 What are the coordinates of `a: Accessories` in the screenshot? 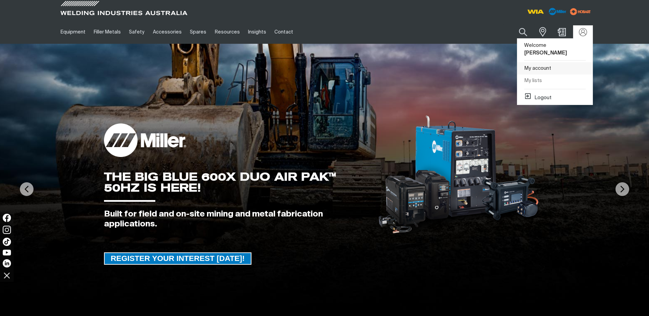 It's located at (167, 32).